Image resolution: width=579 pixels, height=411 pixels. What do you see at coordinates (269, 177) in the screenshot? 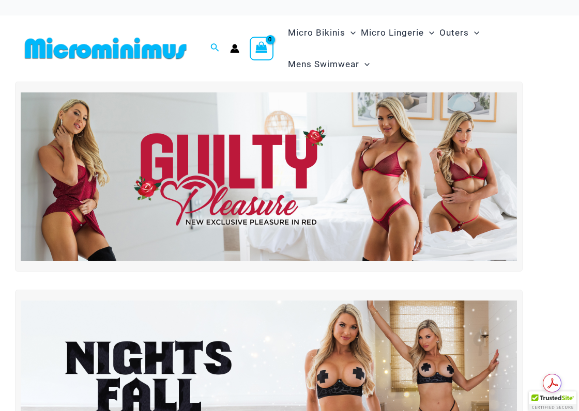
I see `img: Guilty Pleasures Red Lingerie` at bounding box center [269, 177].